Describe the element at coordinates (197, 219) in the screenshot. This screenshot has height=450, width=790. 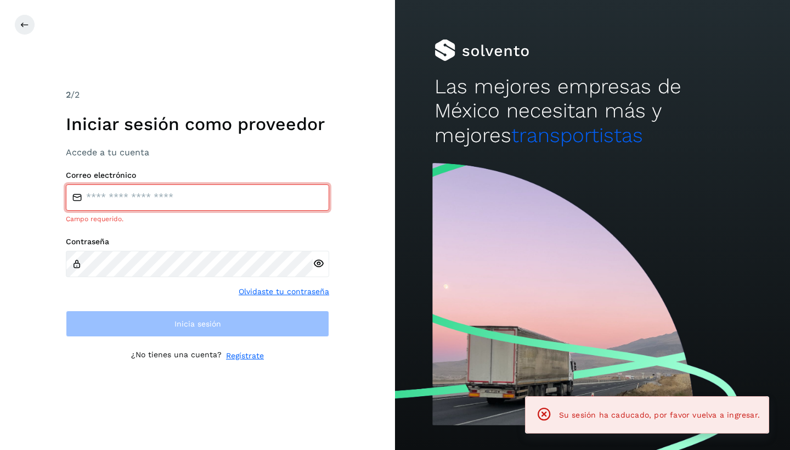
I see `div: Campo requerido.` at that location.